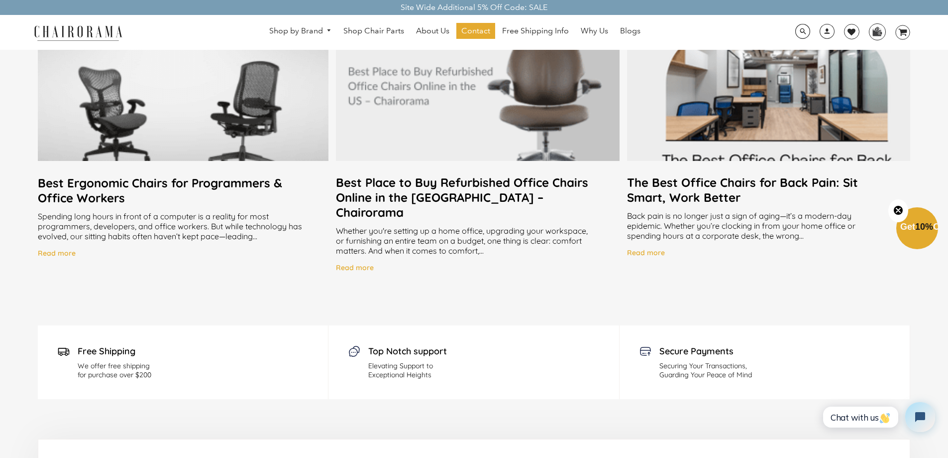 The image size is (948, 458). What do you see at coordinates (769, 226) in the screenshot?
I see `div: Back pain is no longer just a sign of aging—it’s a modern-day epidemic. Whether you’re clocking i...` at bounding box center [769, 226].